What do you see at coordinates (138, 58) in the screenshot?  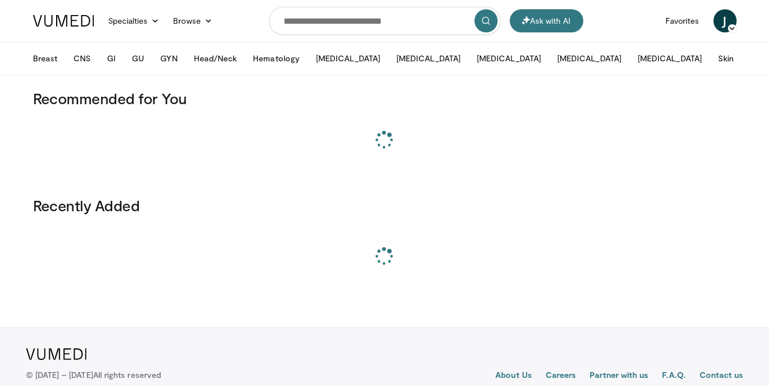 I see `button: GU` at bounding box center [138, 58].